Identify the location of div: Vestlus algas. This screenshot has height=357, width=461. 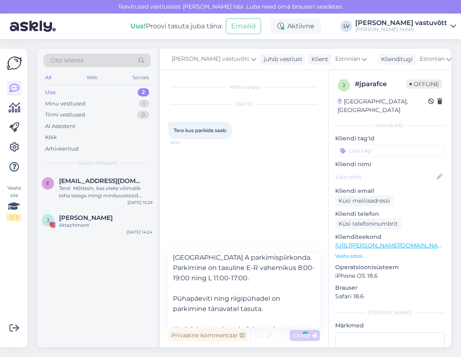
(244, 87).